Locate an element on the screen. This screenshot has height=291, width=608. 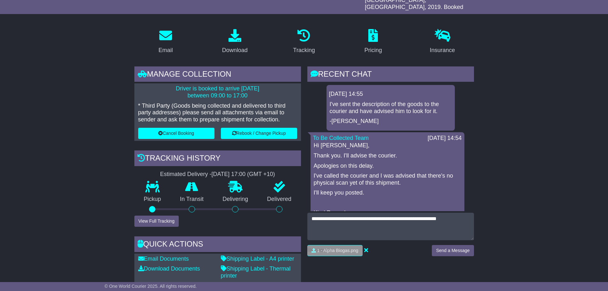
a: Insurance is located at coordinates (443, 42).